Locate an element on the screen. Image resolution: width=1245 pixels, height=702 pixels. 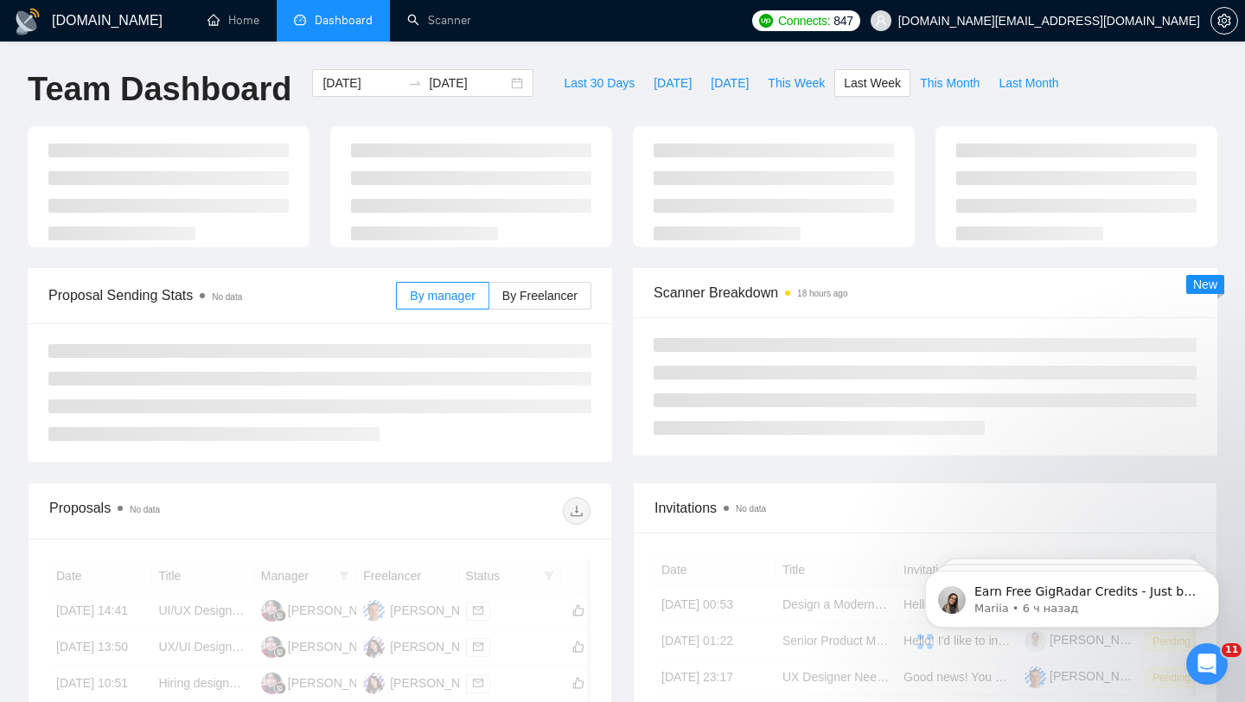
a: setting is located at coordinates (1224, 21).